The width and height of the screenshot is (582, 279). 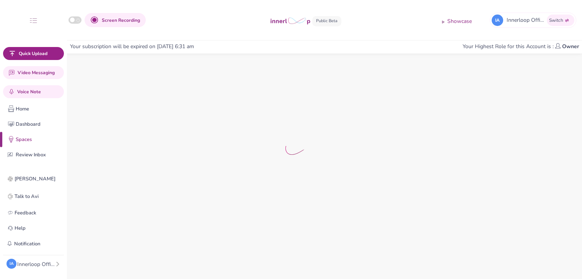 I want to click on button: Switch, so click(x=561, y=20).